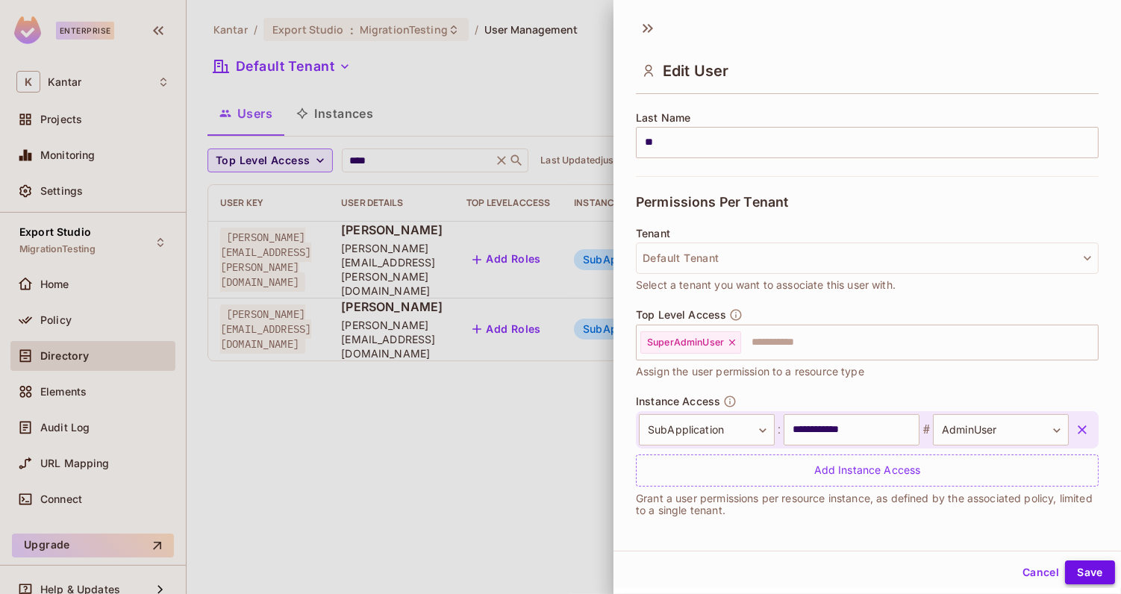  Describe the element at coordinates (1001, 430) in the screenshot. I see `div: AdminUser` at that location.